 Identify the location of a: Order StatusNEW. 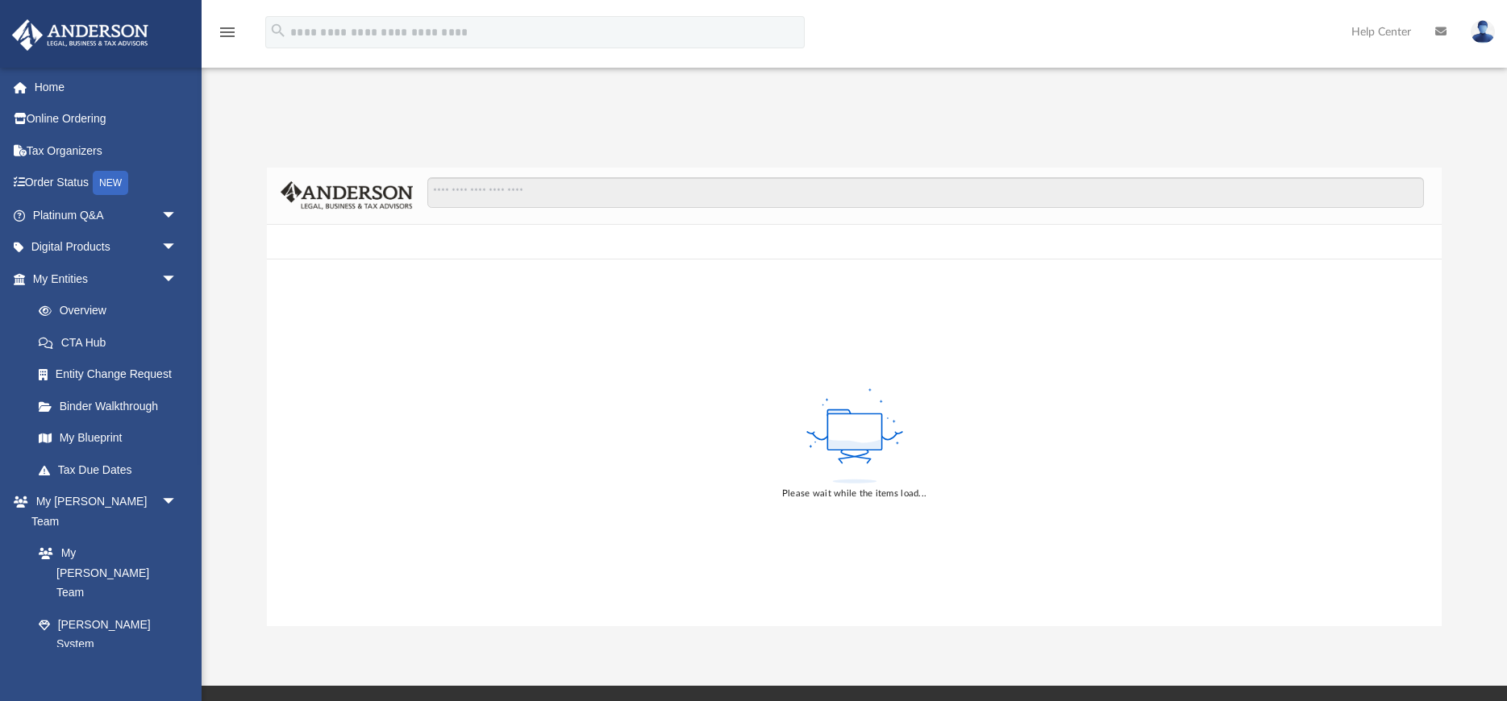
(106, 183).